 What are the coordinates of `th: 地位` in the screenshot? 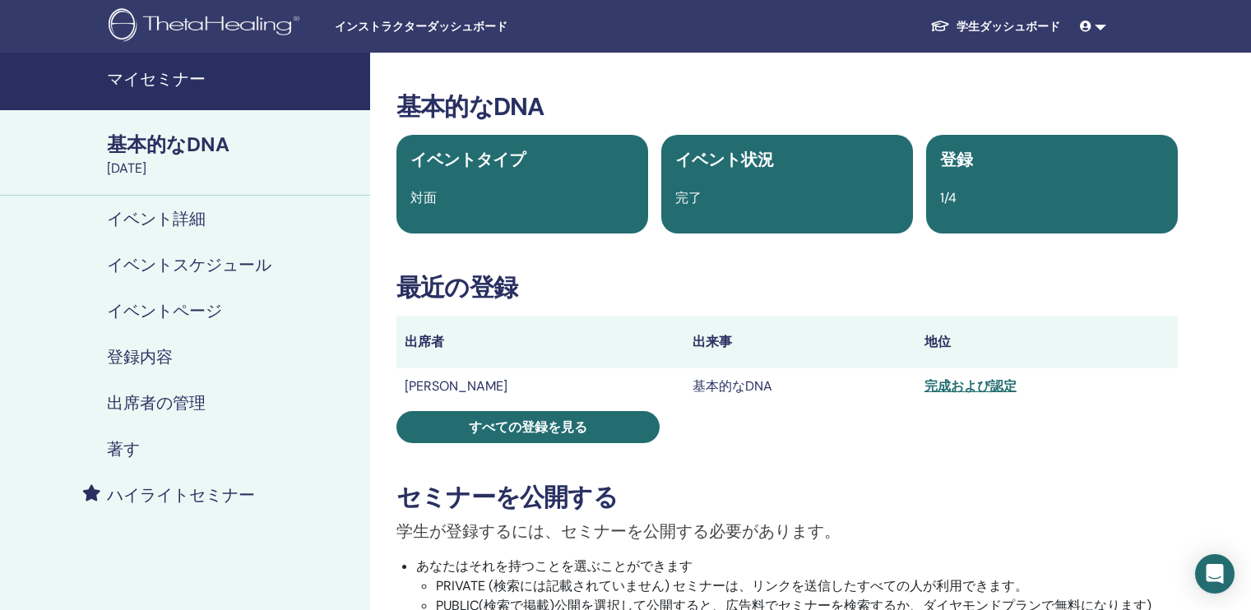 It's located at (1047, 342).